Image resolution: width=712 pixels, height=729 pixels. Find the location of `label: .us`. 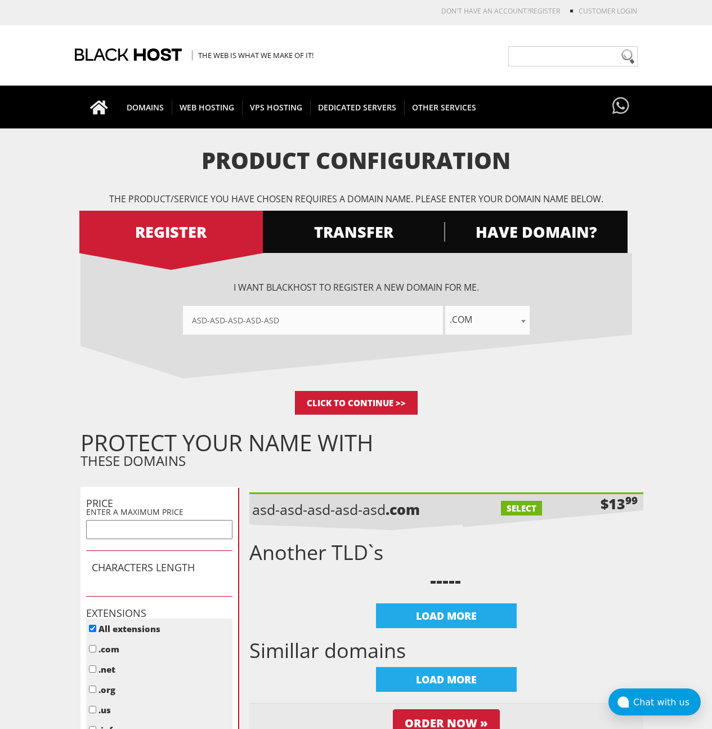

label: .us is located at coordinates (105, 710).